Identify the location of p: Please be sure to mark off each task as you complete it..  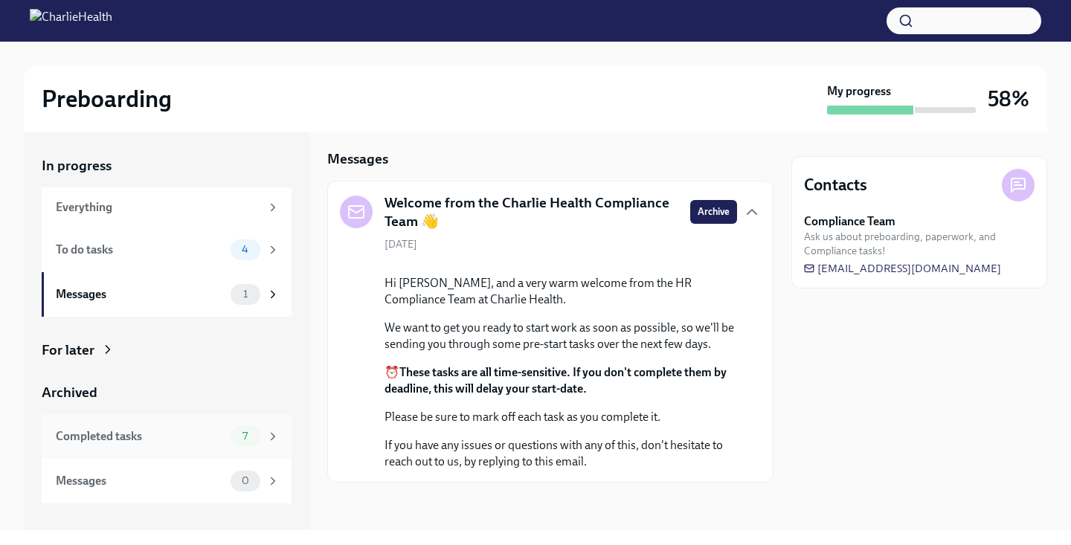
(561, 417).